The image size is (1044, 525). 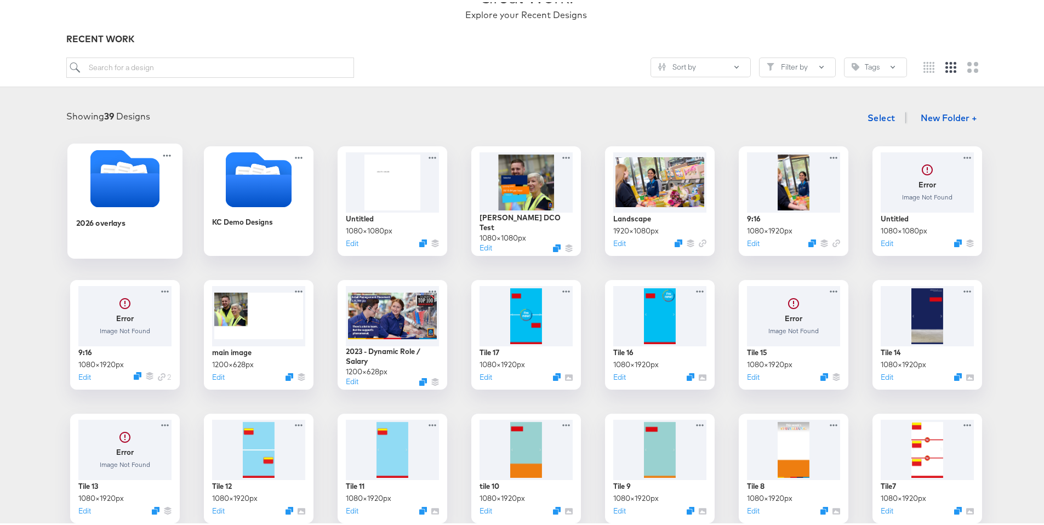 What do you see at coordinates (794, 199) in the screenshot?
I see `div: 9:161080×1920pxEditDuplicate` at bounding box center [794, 199].